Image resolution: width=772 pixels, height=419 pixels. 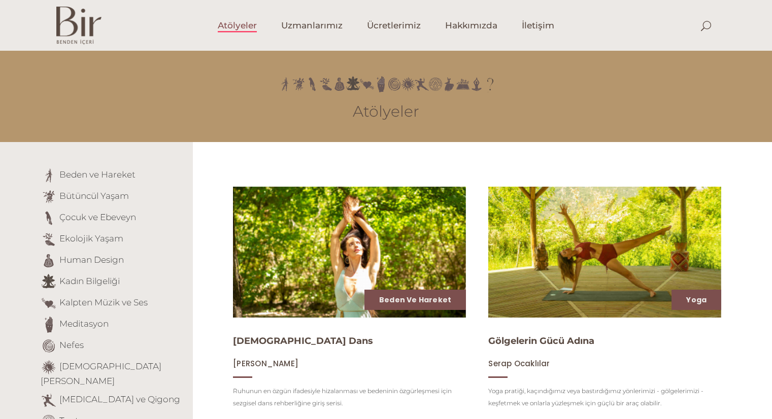 What do you see at coordinates (349, 397) in the screenshot?
I see `p: Ruhunun en özgün ifadesiyle hizalanması ve bedeninin özgürleşmesi için sezgisel dans rehberliğine...` at bounding box center [349, 397].